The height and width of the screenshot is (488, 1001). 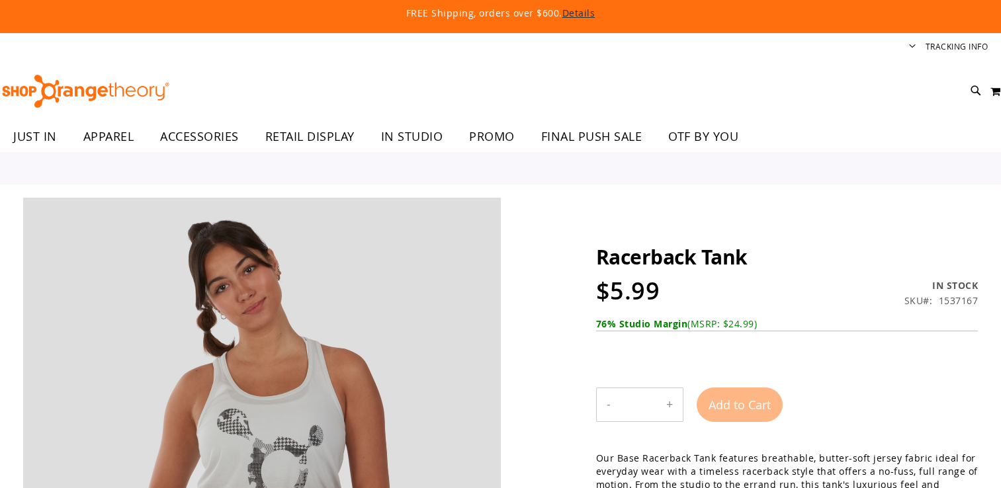 What do you see at coordinates (109, 136) in the screenshot?
I see `span: APPAREL` at bounding box center [109, 136].